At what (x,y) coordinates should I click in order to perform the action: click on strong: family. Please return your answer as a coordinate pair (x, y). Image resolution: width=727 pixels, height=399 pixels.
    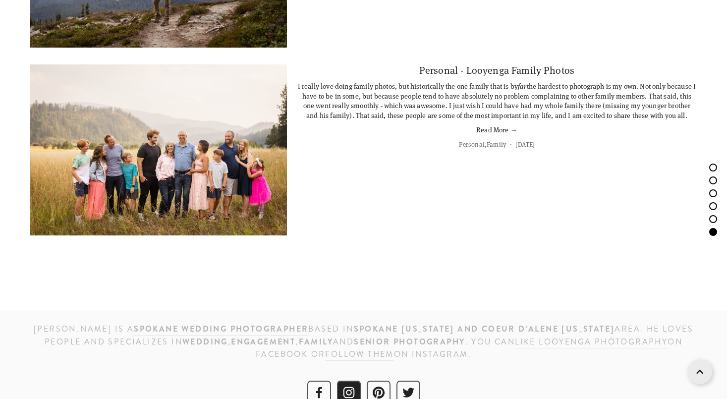
    Looking at the image, I should click on (316, 342).